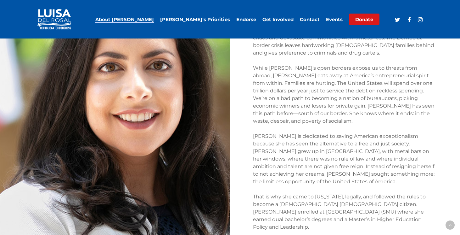  Describe the element at coordinates (310, 19) in the screenshot. I see `a: Contact` at that location.